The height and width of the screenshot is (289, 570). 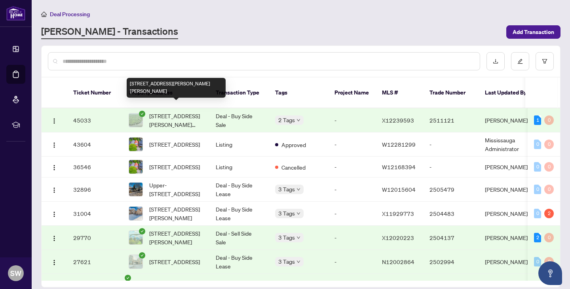 I want to click on span: X12020223, so click(x=398, y=238).